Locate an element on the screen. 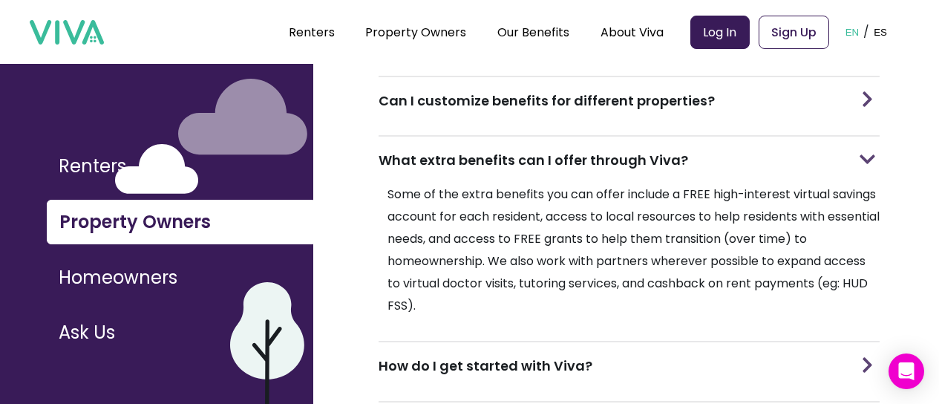  button: Ask Us is located at coordinates (180, 332).